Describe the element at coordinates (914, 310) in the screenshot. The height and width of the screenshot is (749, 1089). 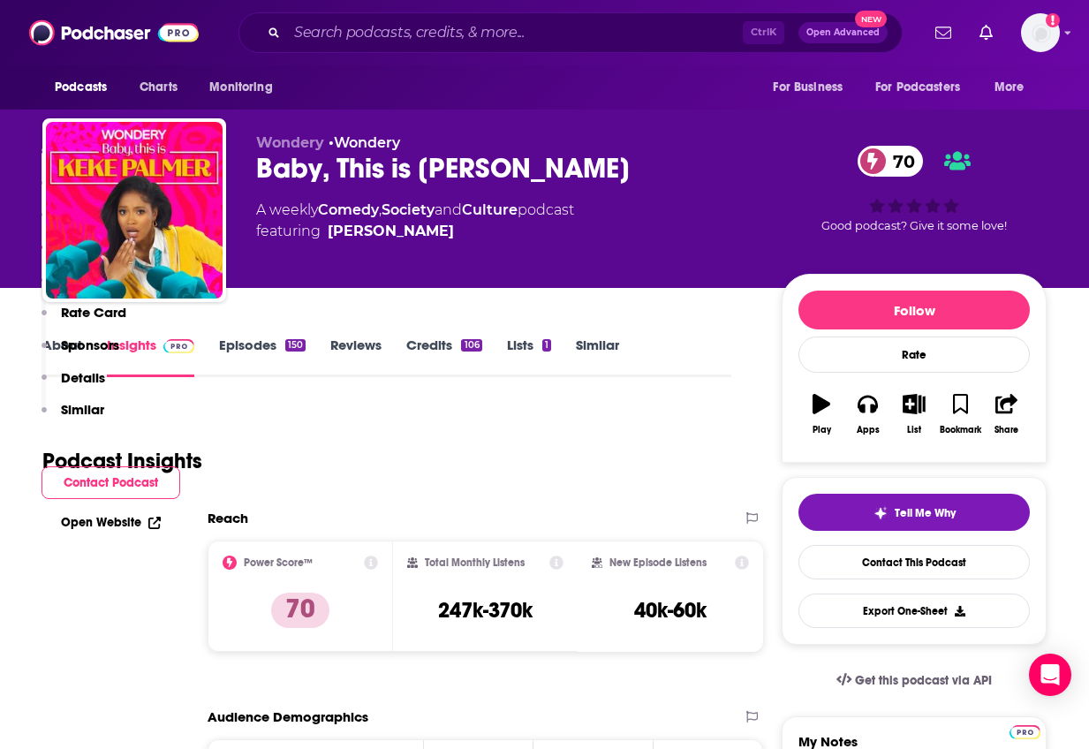
I see `button: Follow` at that location.